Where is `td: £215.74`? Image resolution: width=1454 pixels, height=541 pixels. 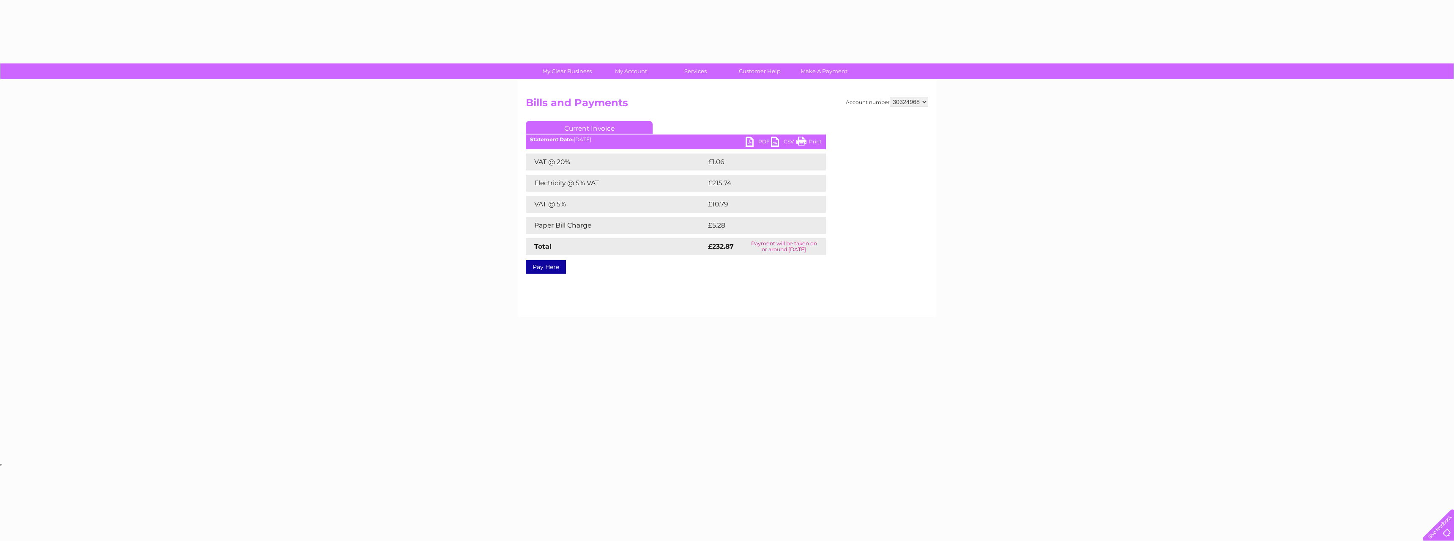
td: £215.74 is located at coordinates (758, 183).